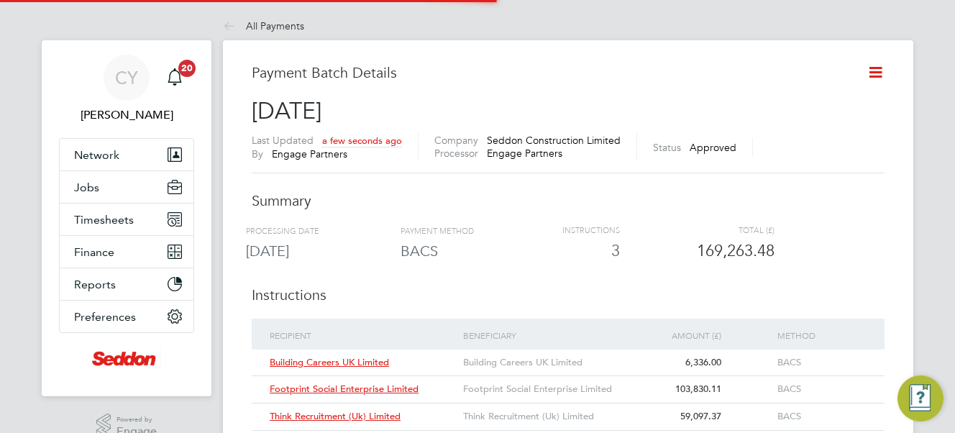 This screenshot has height=433, width=955. What do you see at coordinates (689, 335) in the screenshot?
I see `div: AMOUNT (£)` at bounding box center [689, 335].